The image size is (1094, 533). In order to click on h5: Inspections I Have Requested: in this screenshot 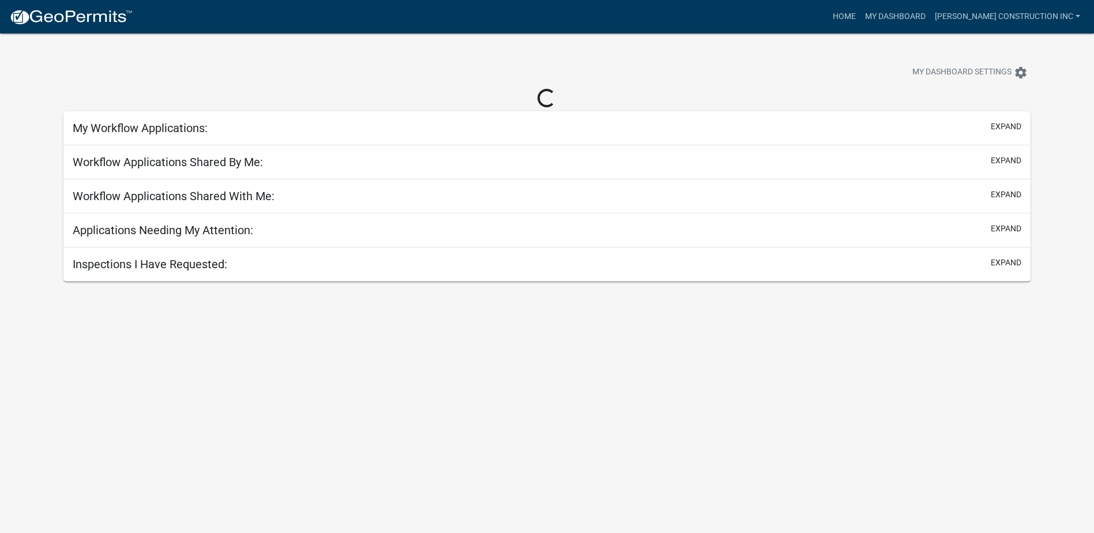, I will do `click(150, 264)`.